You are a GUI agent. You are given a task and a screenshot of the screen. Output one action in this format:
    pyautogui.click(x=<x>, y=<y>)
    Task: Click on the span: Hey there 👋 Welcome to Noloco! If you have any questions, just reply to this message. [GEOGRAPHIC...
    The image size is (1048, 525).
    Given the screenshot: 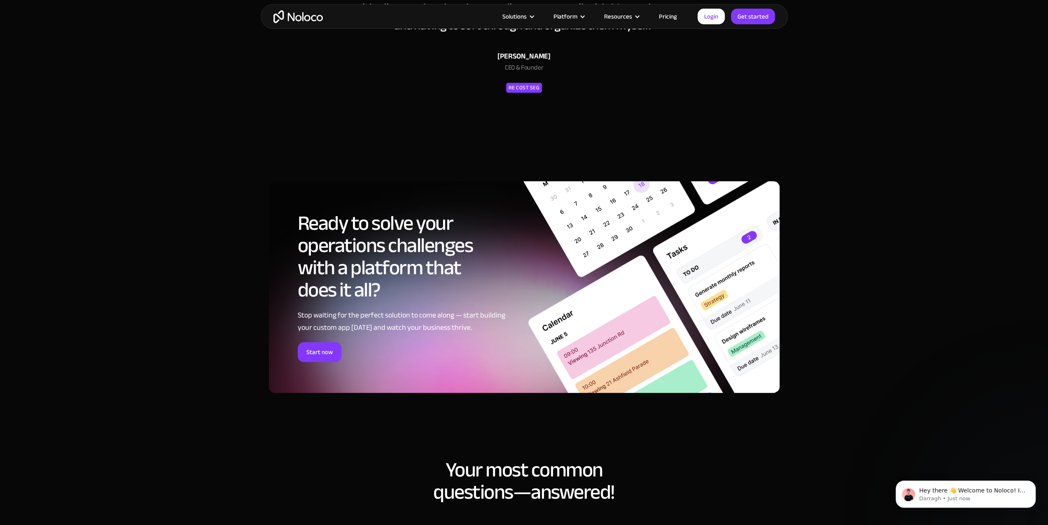 What is the action you would take?
    pyautogui.click(x=89, y=40)
    